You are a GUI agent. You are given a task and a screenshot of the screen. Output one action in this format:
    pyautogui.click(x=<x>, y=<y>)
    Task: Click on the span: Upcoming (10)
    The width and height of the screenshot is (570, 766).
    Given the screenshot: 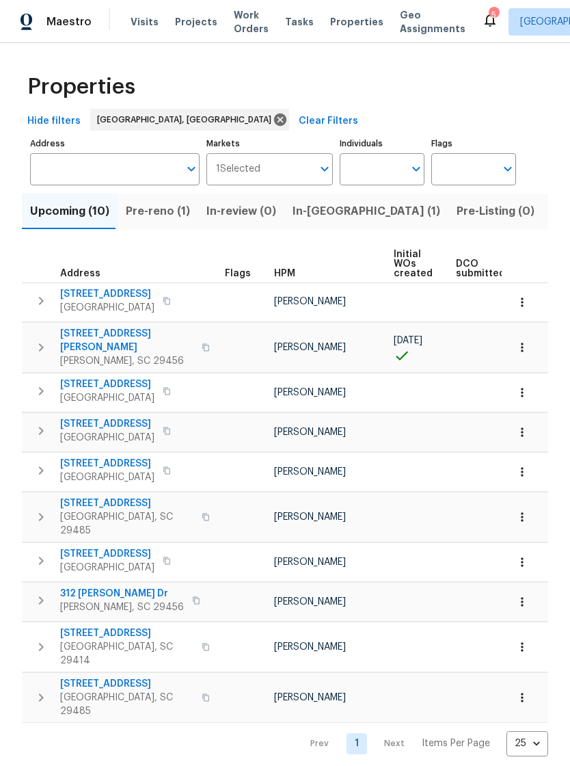 What is the action you would take?
    pyautogui.click(x=70, y=211)
    